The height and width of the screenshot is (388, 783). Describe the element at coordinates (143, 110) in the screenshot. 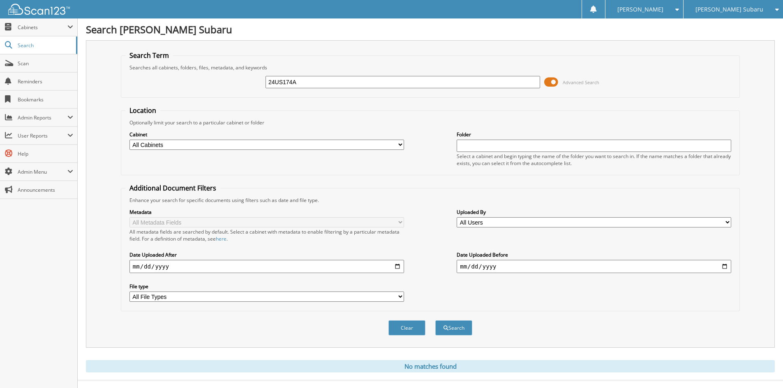

I see `legend: Location` at that location.